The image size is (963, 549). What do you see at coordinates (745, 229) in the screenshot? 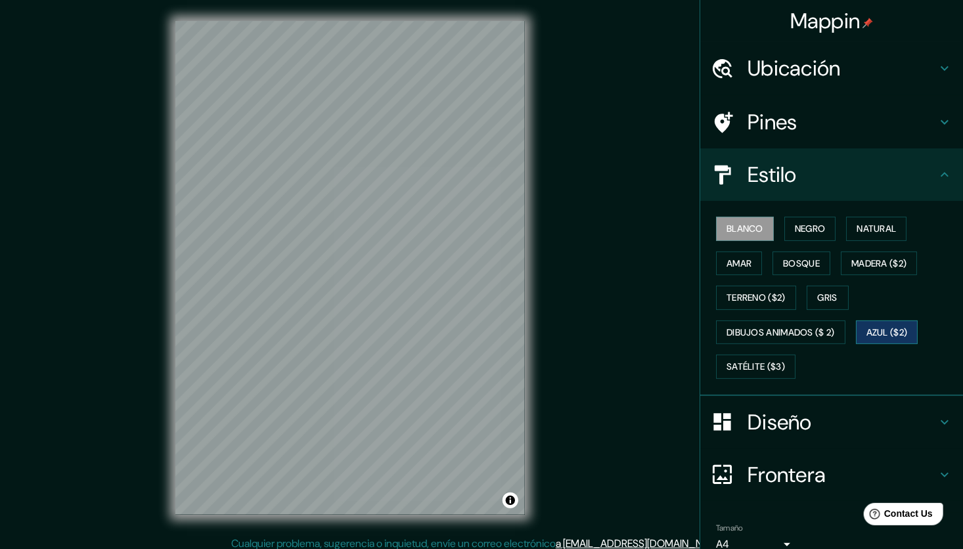
I see `font: Blanco` at bounding box center [745, 229].